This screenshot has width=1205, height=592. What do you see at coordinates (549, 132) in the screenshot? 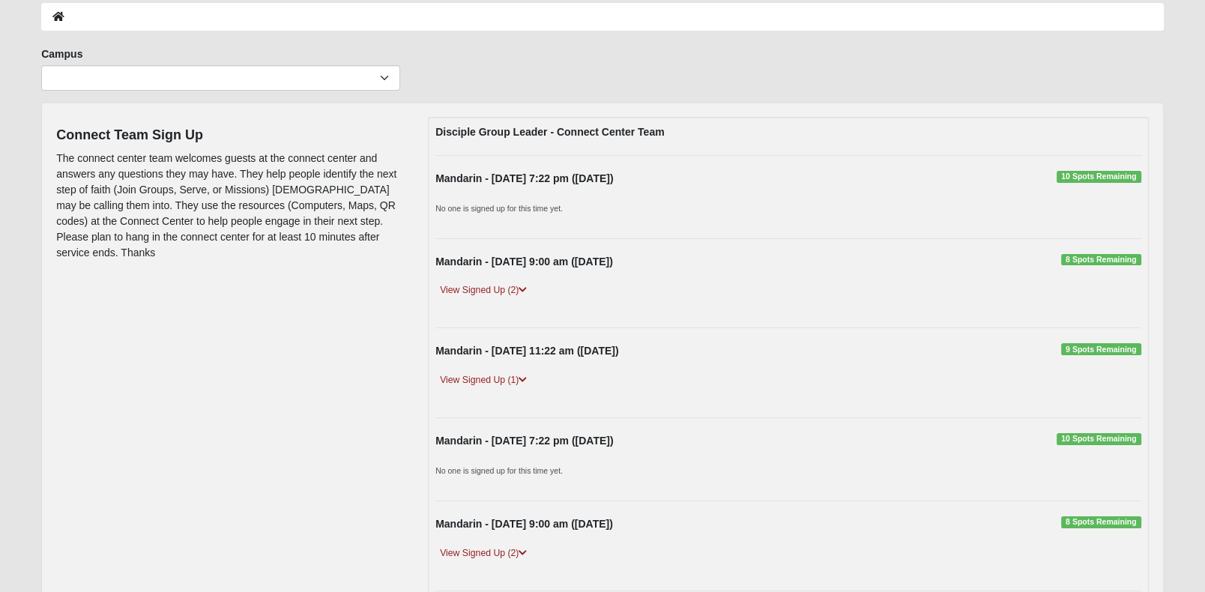
I see `strong: Disciple Group Leader - Connect Center Team` at bounding box center [549, 132].